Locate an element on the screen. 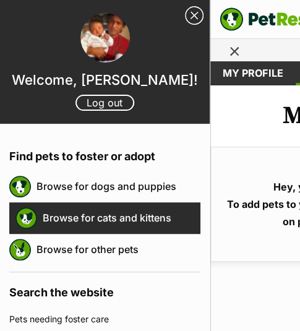 Image resolution: width=300 pixels, height=331 pixels. a: Browse for dogs and puppies is located at coordinates (118, 186).